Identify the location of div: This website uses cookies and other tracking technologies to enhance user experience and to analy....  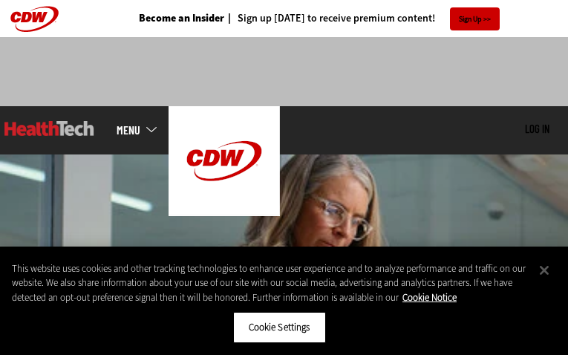
(269, 283).